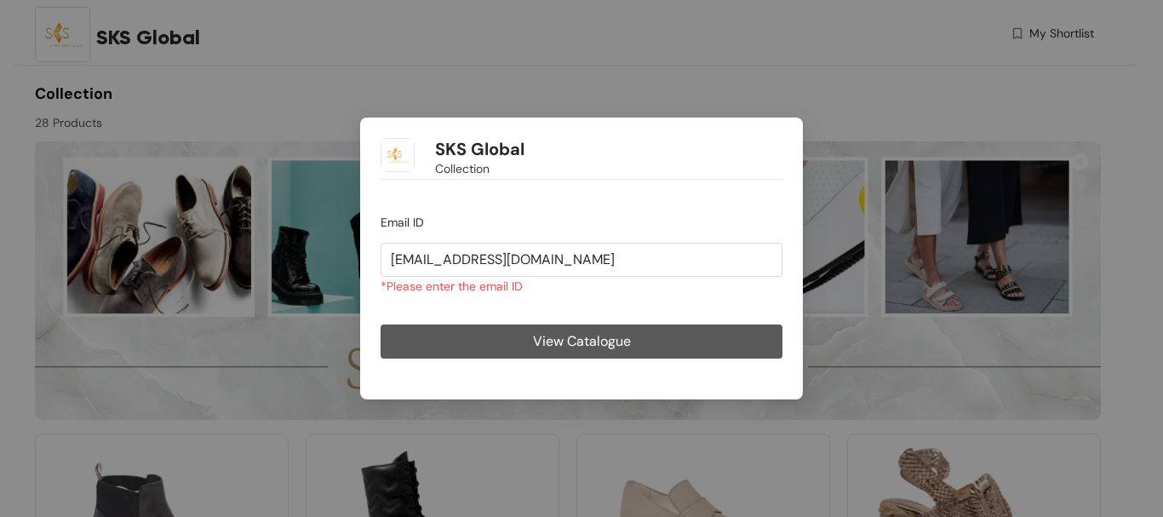 This screenshot has width=1163, height=517. I want to click on span: Email ID, so click(402, 222).